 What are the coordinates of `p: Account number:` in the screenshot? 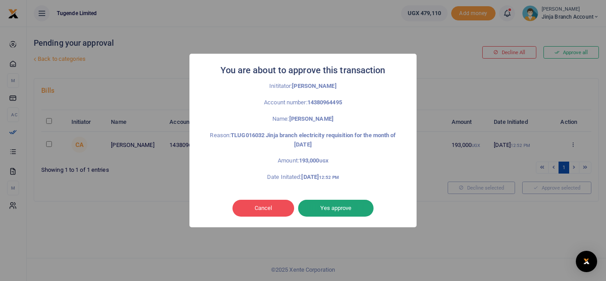 It's located at (303, 102).